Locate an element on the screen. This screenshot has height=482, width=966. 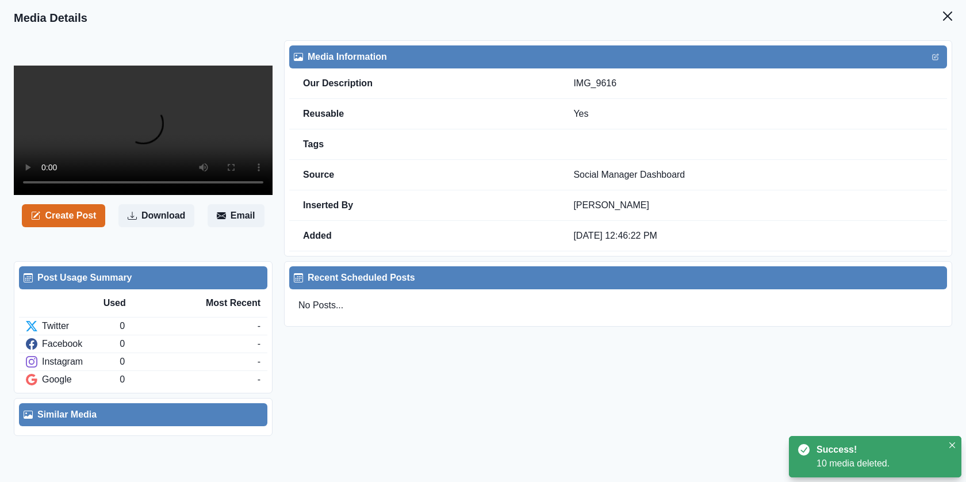
button: Create Post is located at coordinates (63, 216).